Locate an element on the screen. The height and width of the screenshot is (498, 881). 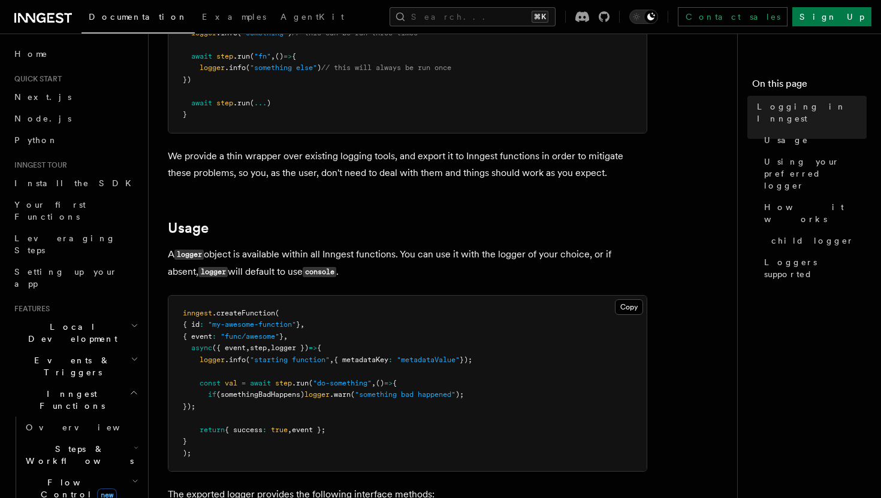
span: Next.js is located at coordinates (43, 97).